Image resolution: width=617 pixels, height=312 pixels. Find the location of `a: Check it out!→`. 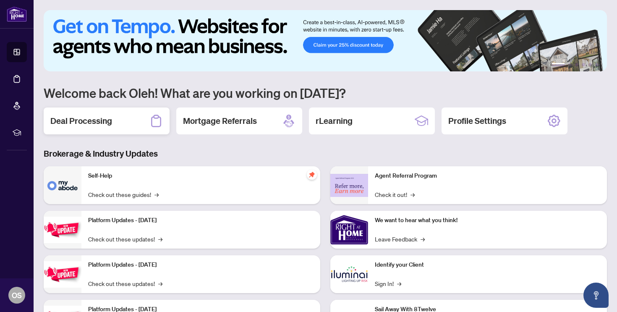

a: Check it out!→ is located at coordinates (394, 194).